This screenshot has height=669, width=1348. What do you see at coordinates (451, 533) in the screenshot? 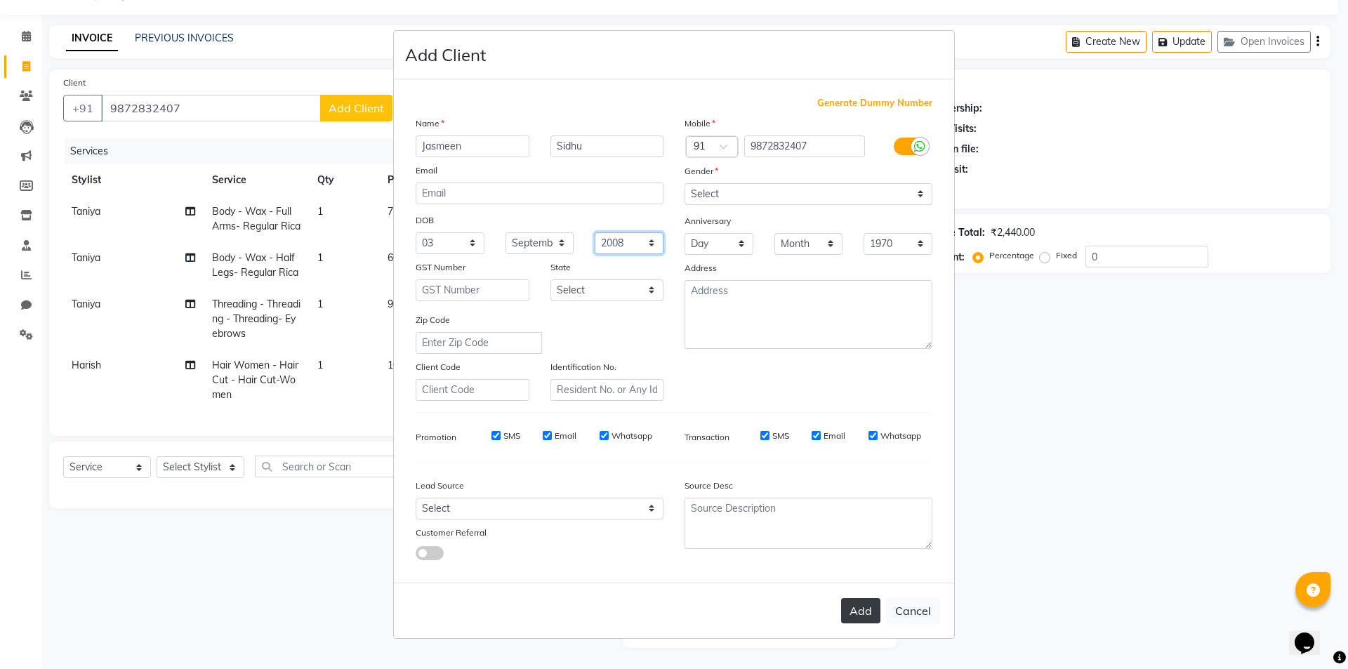
I see `label: Customer Referral` at bounding box center [451, 533].